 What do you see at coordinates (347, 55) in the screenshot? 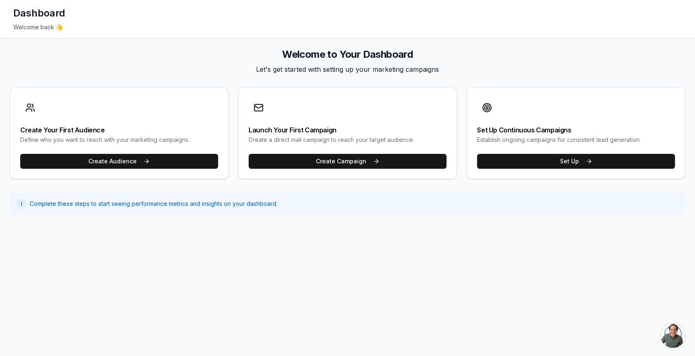
I see `h2: Welcome to Your Dashboard` at bounding box center [347, 55].